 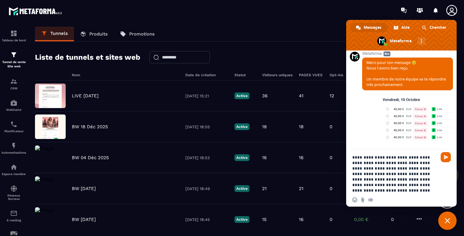 I want to click on p: 36, so click(x=265, y=96).